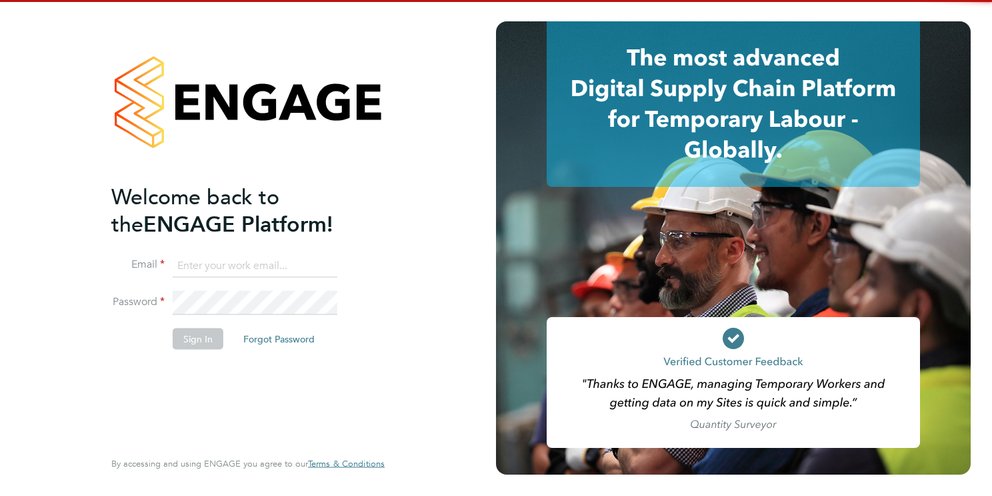 Image resolution: width=992 pixels, height=496 pixels. Describe the element at coordinates (255, 265) in the screenshot. I see `input: Enter your work email...` at that location.